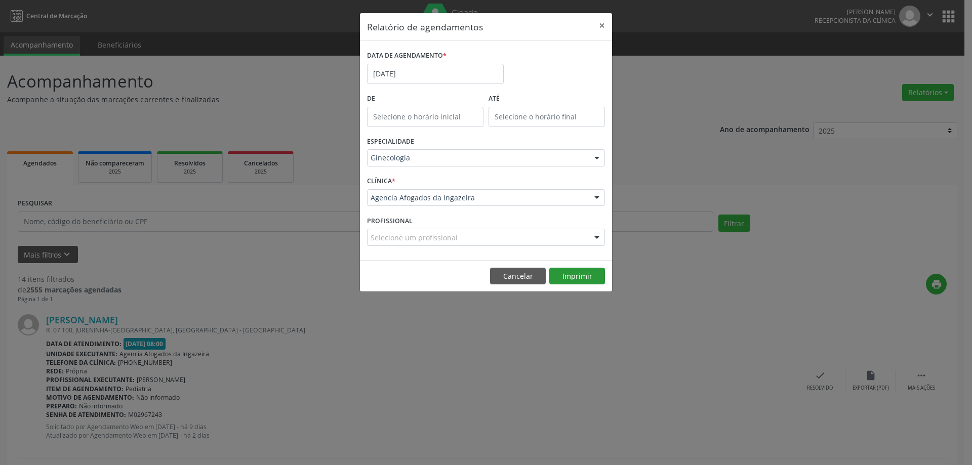 Image resolution: width=972 pixels, height=465 pixels. Describe the element at coordinates (381, 181) in the screenshot. I see `label: CLÍNICA` at that location.